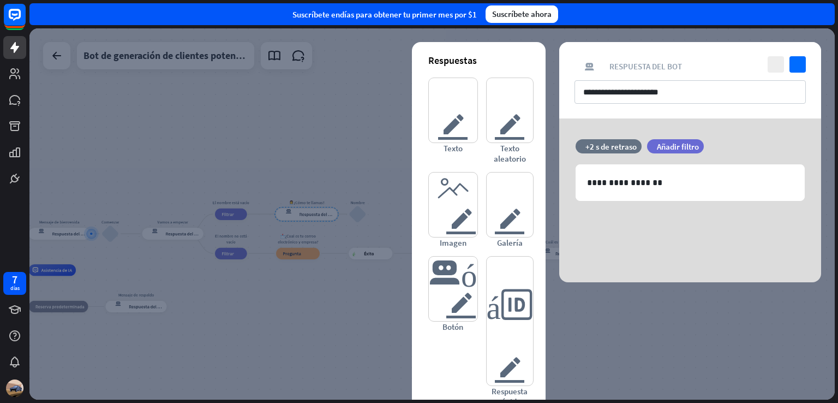 This screenshot has width=838, height=403. Describe the element at coordinates (15, 279) in the screenshot. I see `font: 7` at that location.